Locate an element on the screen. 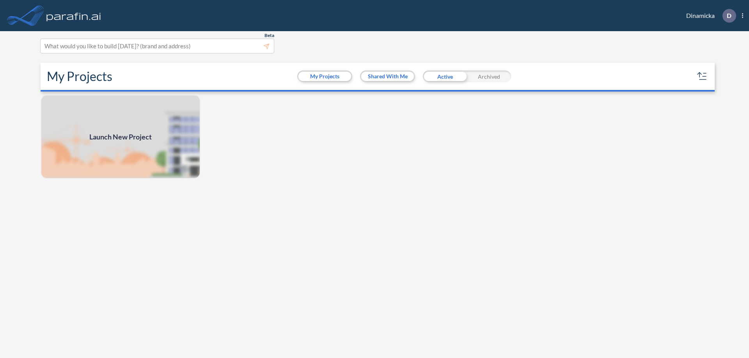  h2: My Projects is located at coordinates (80, 76).